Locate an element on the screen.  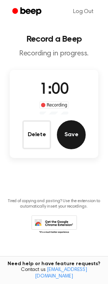
a: Beep is located at coordinates (27, 12).